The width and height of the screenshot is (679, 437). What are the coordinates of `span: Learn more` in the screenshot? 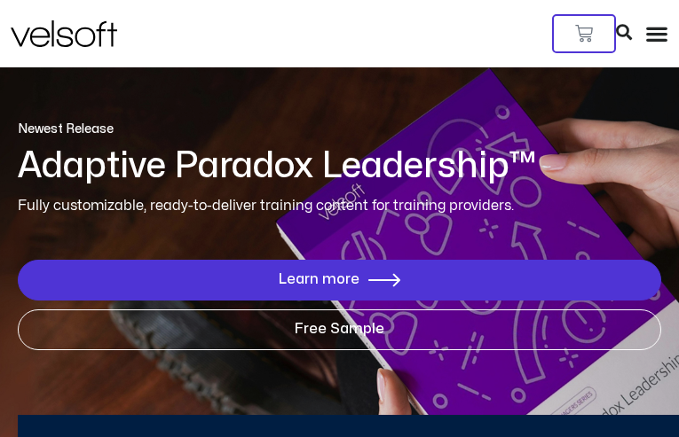 It's located at (318, 280).